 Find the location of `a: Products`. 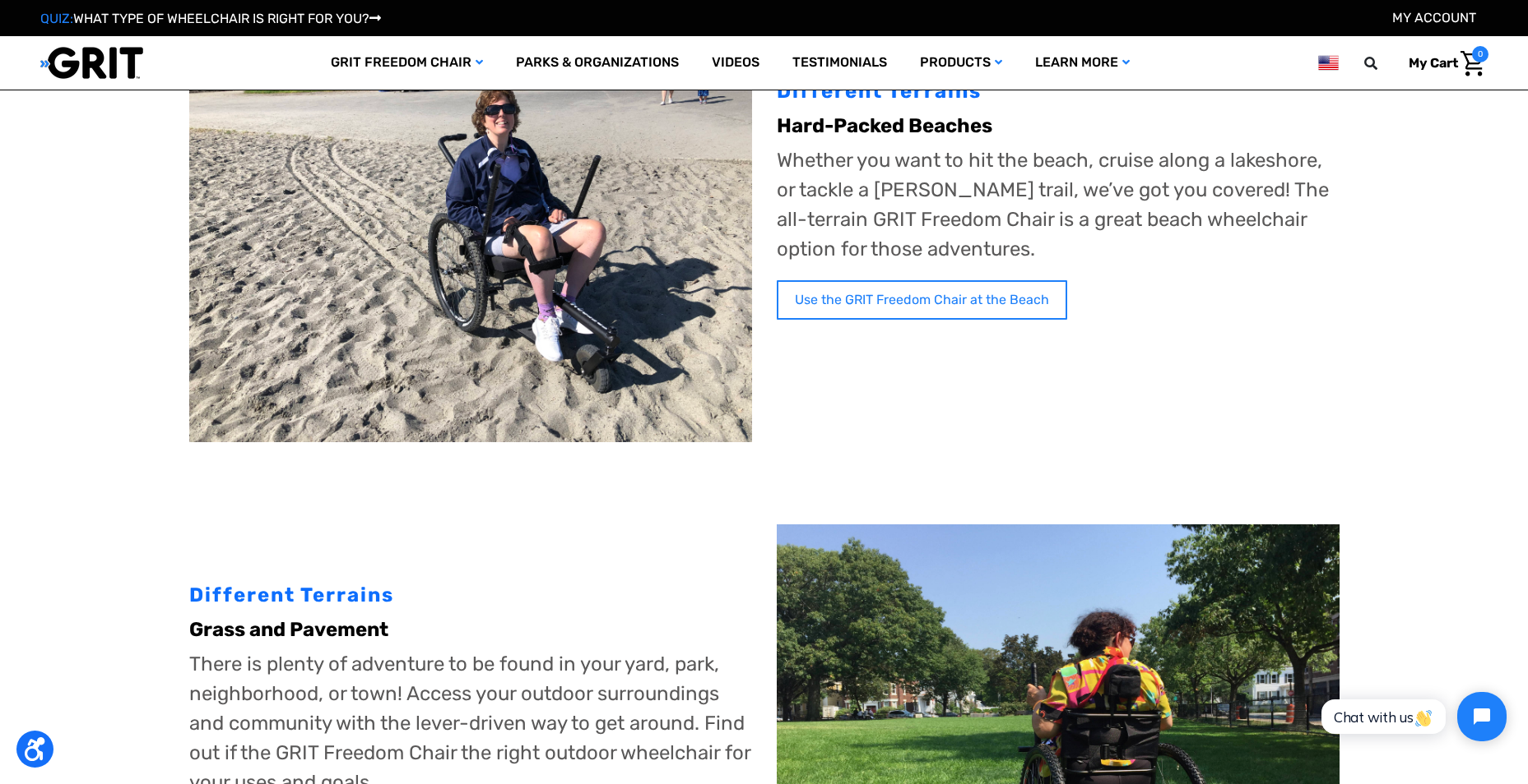

a: Products is located at coordinates (961, 63).